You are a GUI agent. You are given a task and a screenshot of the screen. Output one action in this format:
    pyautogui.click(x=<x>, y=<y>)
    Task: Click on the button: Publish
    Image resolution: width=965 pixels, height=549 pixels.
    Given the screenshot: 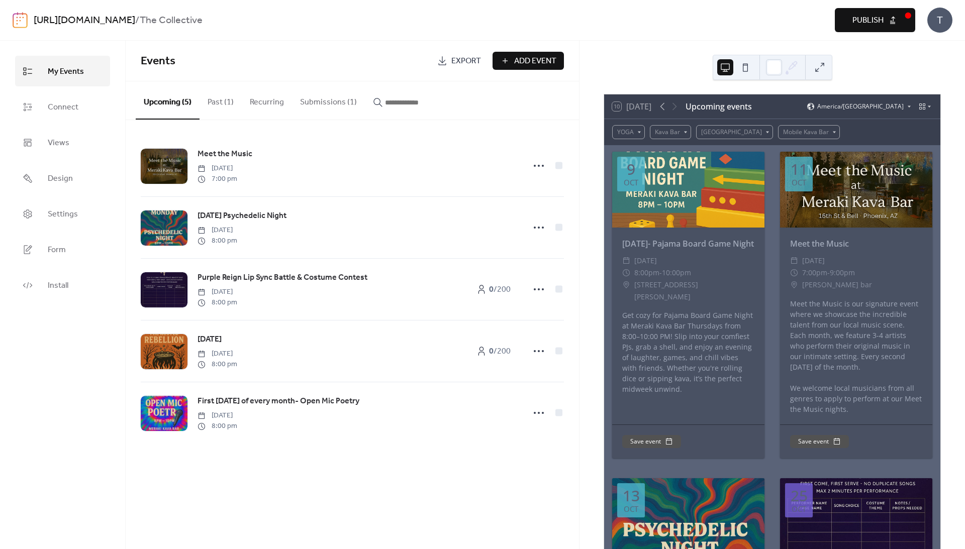 What is the action you would take?
    pyautogui.click(x=875, y=20)
    